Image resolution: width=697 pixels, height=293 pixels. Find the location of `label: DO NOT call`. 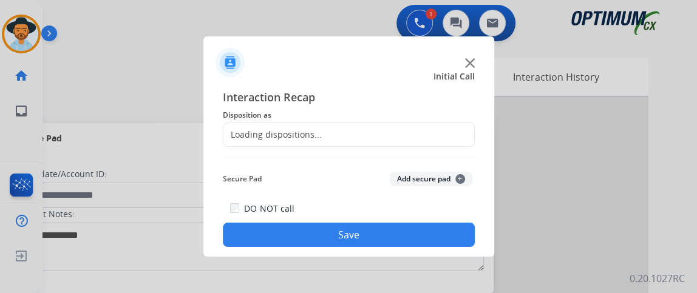

label: DO NOT call is located at coordinates (269, 209).